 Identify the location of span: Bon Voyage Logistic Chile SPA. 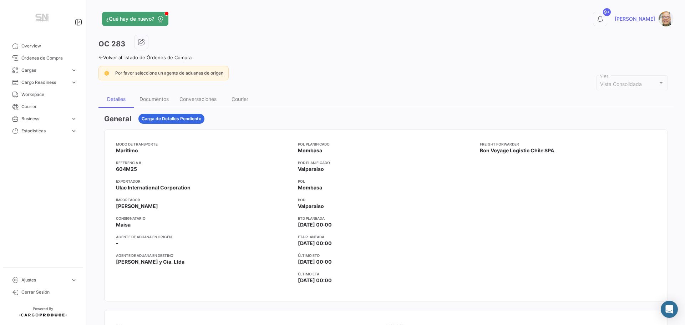
(517, 151).